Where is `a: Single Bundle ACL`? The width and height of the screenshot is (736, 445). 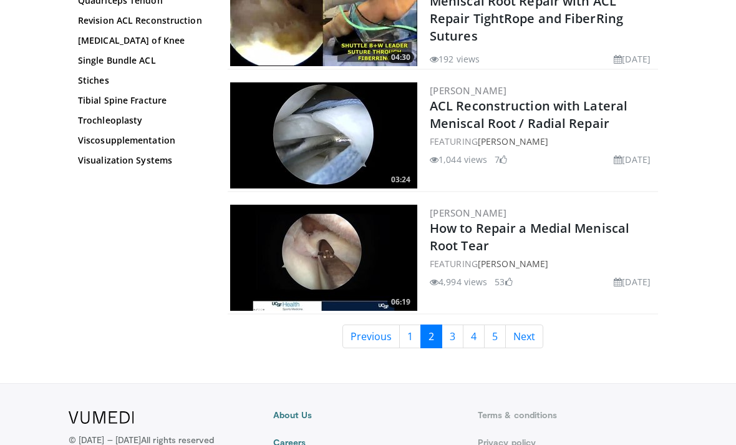 a: Single Bundle ACL is located at coordinates (140, 61).